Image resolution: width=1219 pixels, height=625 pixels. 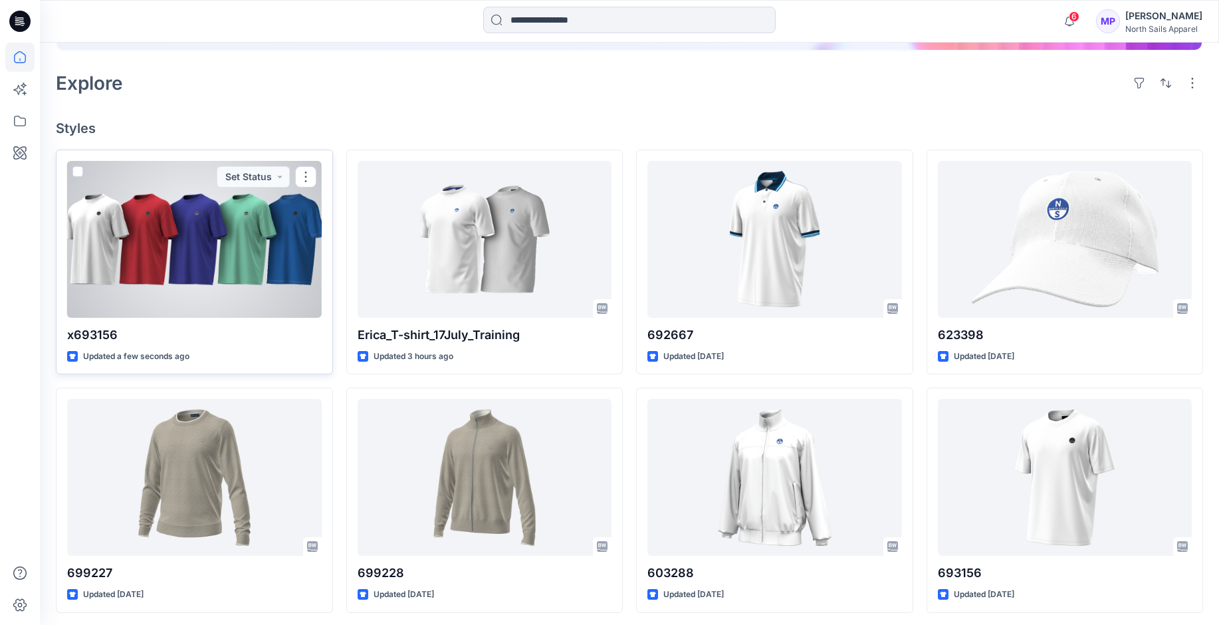 What do you see at coordinates (1074, 17) in the screenshot?
I see `span: 6` at bounding box center [1074, 17].